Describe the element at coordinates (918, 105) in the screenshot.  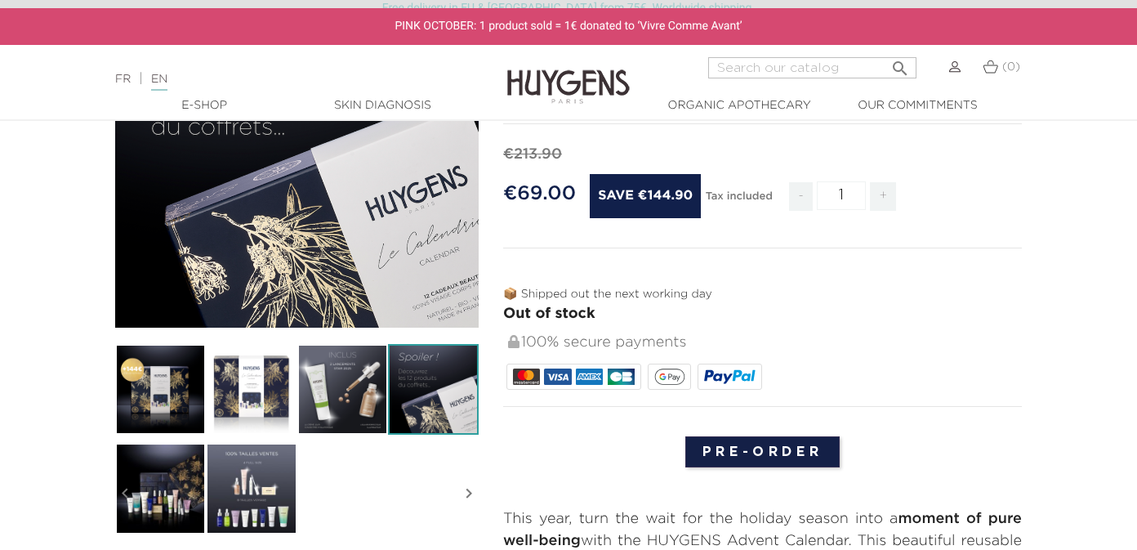
I see `a: Our commitments` at that location.